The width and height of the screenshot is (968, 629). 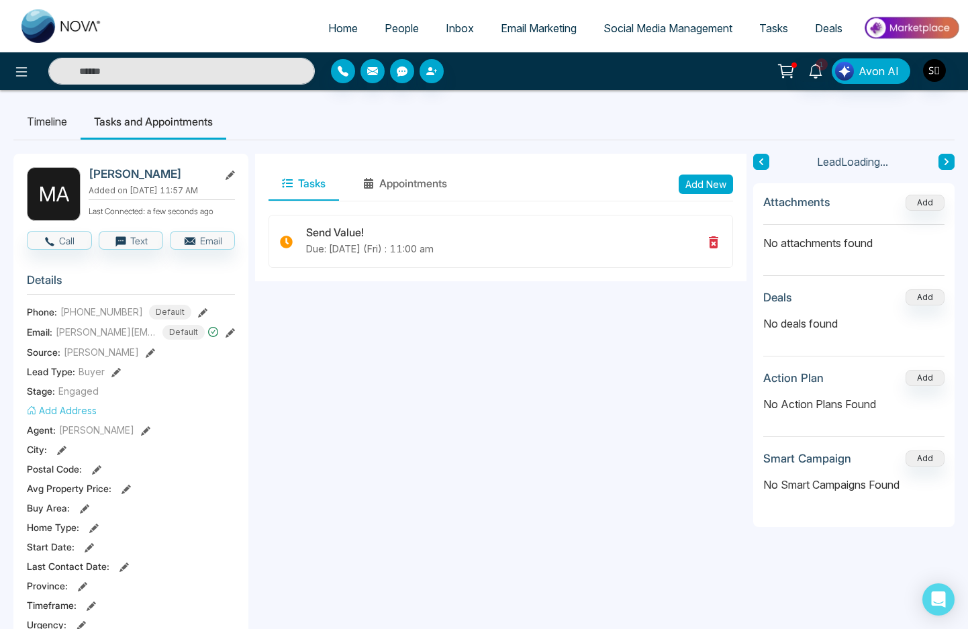 I want to click on li: Tasks and Appointments, so click(x=153, y=121).